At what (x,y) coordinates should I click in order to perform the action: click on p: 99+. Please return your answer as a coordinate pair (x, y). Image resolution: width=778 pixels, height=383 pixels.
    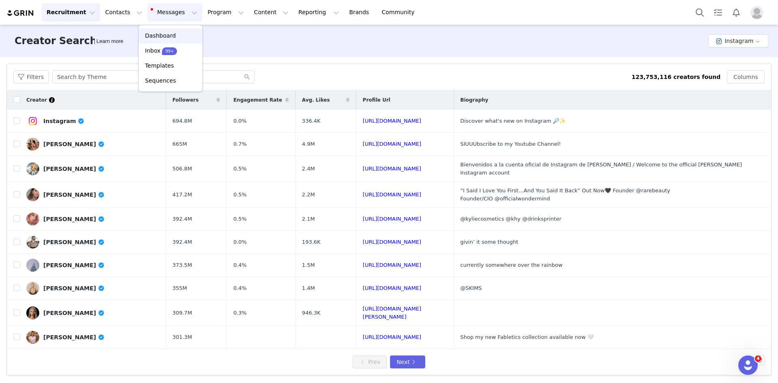
    Looking at the image, I should click on (169, 51).